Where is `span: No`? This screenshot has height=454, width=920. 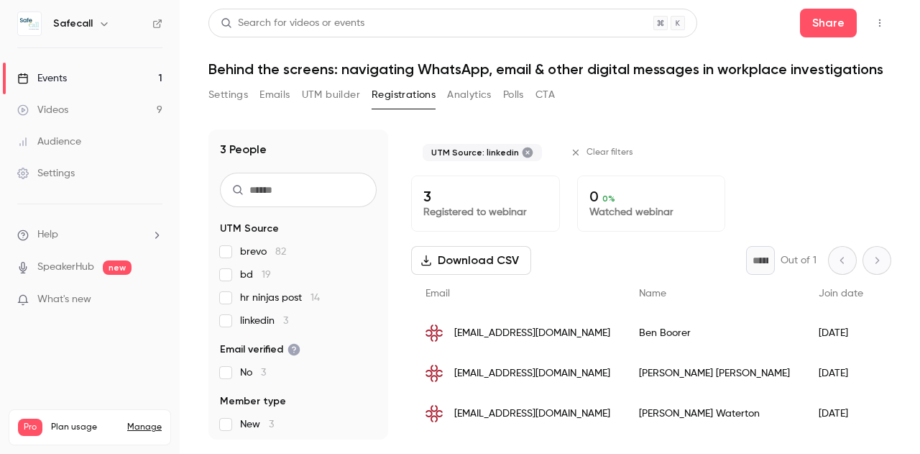
span: No is located at coordinates (253, 372).